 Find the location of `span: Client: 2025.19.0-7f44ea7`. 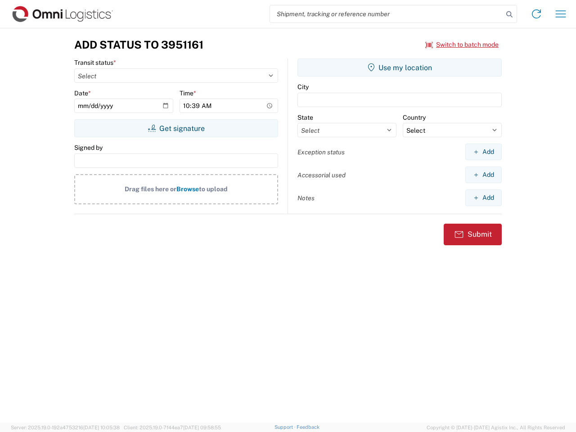

span: Client: 2025.19.0-7f44ea7 is located at coordinates (172, 428).